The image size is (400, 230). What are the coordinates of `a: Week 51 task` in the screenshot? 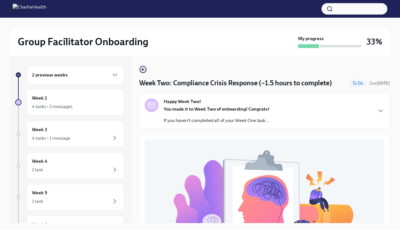 It's located at (70, 197).